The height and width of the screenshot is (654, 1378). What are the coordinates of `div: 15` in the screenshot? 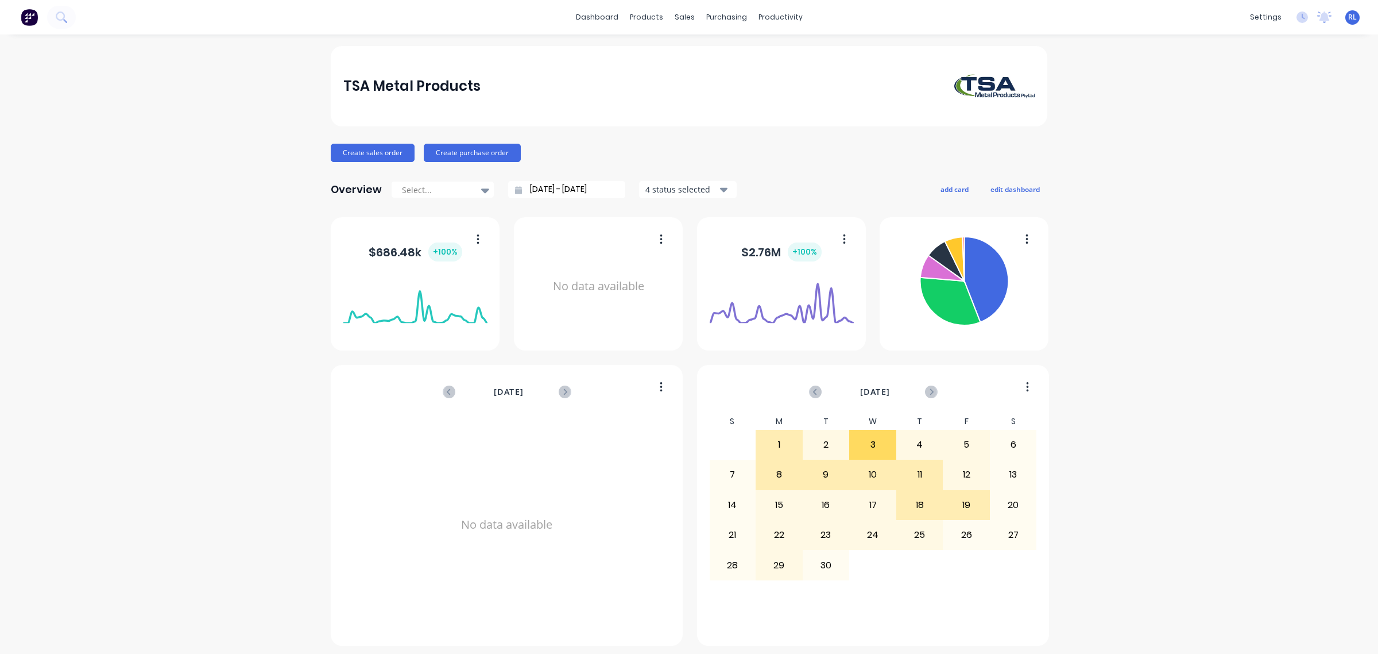 It's located at (779, 505).